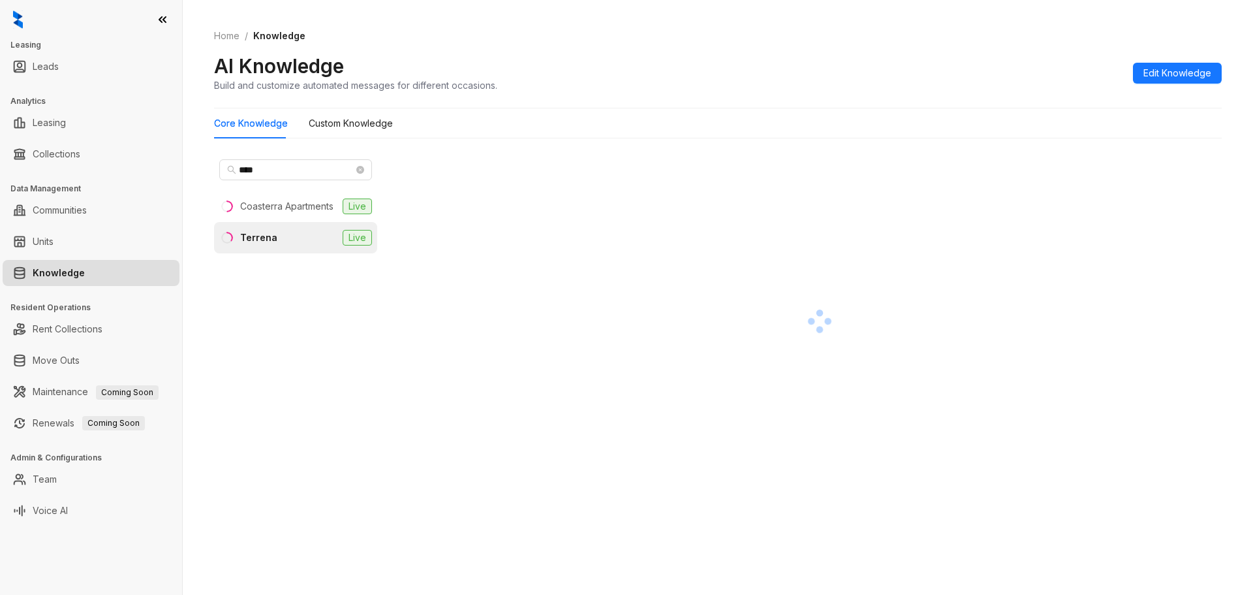 The width and height of the screenshot is (1253, 595). Describe the element at coordinates (96, 101) in the screenshot. I see `h3: Analytics` at that location.